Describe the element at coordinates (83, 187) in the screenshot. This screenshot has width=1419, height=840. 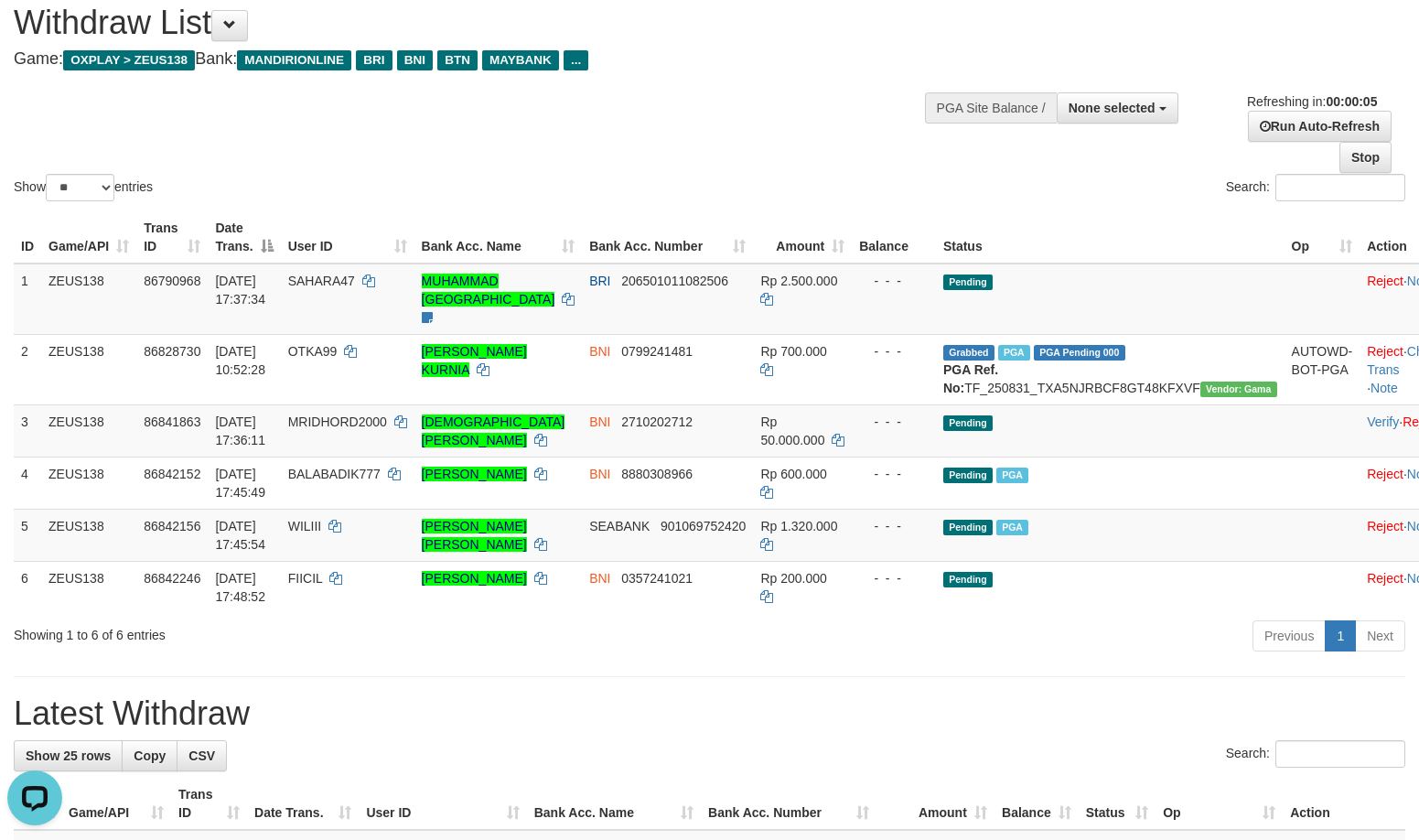
I see `label: Show entries` at that location.